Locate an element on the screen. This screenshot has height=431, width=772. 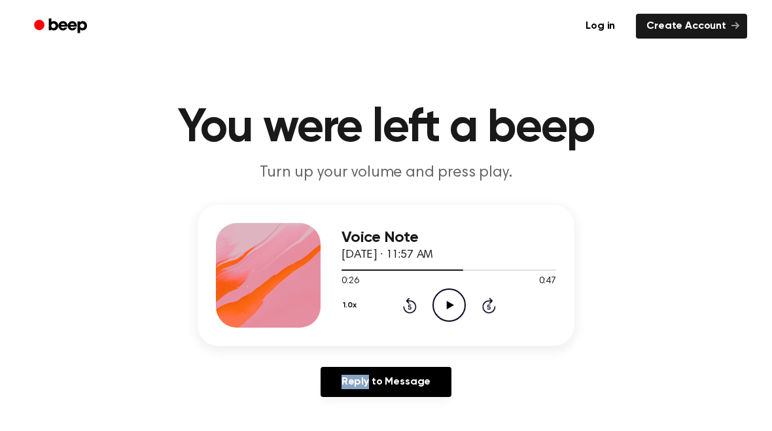
button: 1.0x is located at coordinates (351, 306).